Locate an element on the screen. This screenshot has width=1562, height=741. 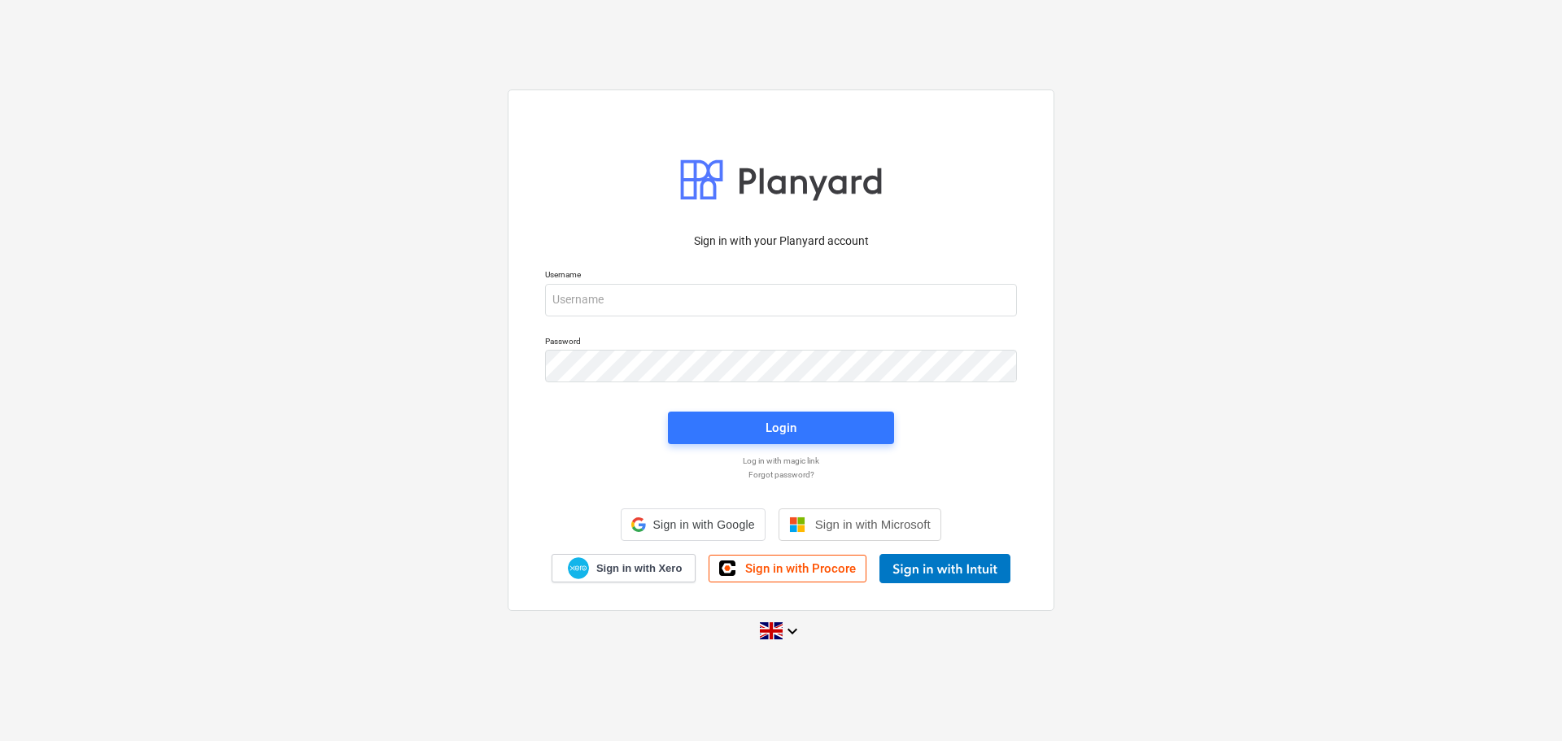
a: Sign in with Xero is located at coordinates (624, 568).